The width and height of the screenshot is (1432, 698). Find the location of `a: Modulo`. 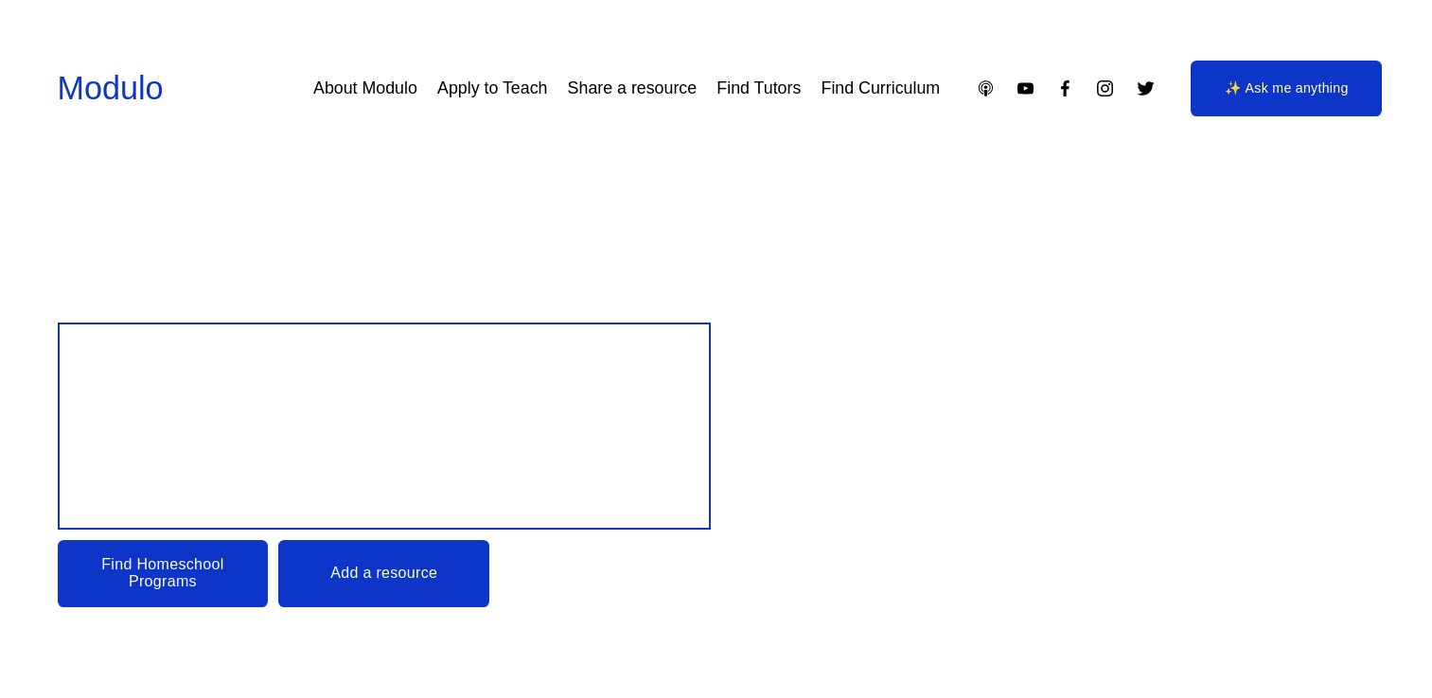

a: Modulo is located at coordinates (111, 88).